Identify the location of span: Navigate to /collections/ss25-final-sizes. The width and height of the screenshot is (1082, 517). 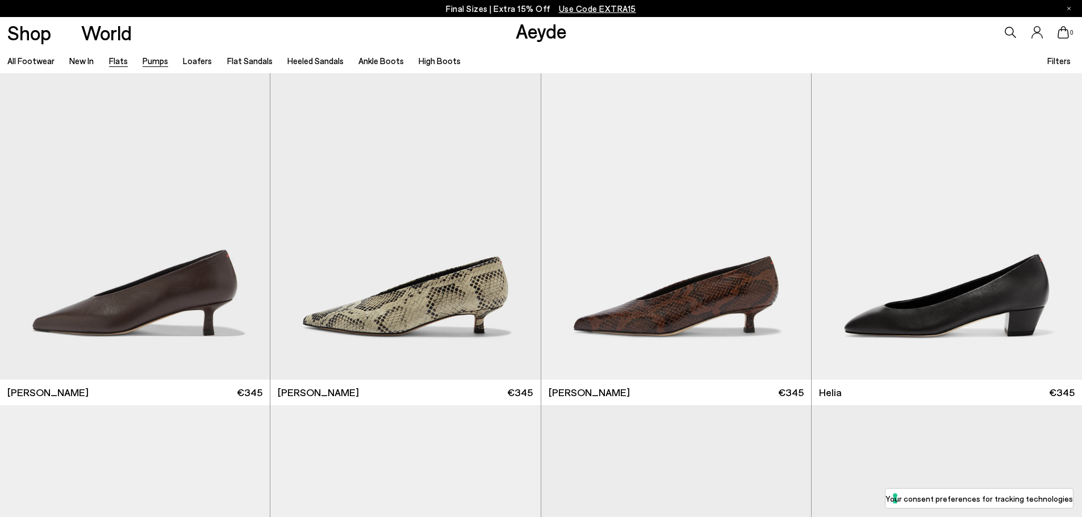
(597, 9).